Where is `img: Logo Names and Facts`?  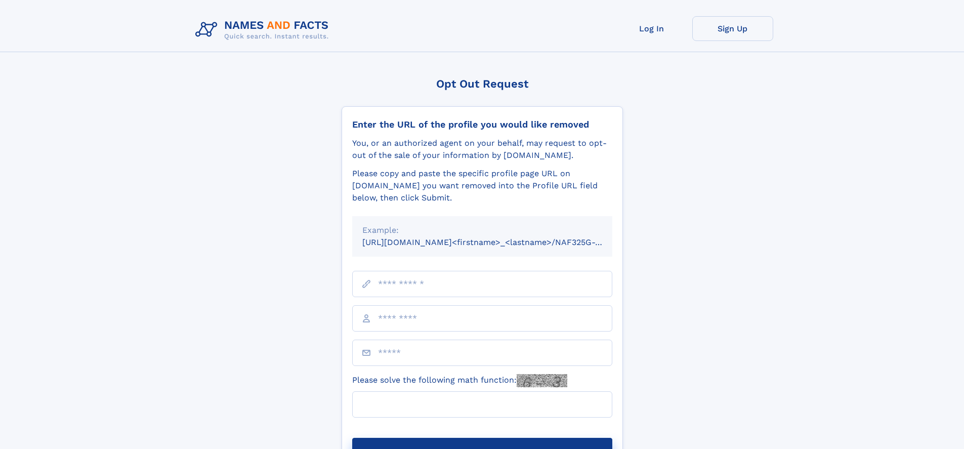 img: Logo Names and Facts is located at coordinates (264, 30).